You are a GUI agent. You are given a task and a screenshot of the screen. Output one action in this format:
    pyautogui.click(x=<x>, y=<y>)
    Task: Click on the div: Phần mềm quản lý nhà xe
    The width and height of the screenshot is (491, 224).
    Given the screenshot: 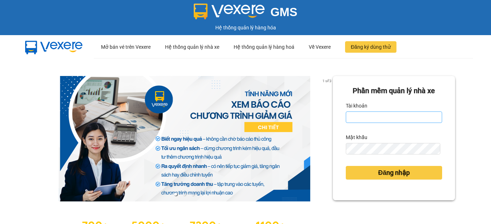 What is the action you would take?
    pyautogui.click(x=394, y=91)
    